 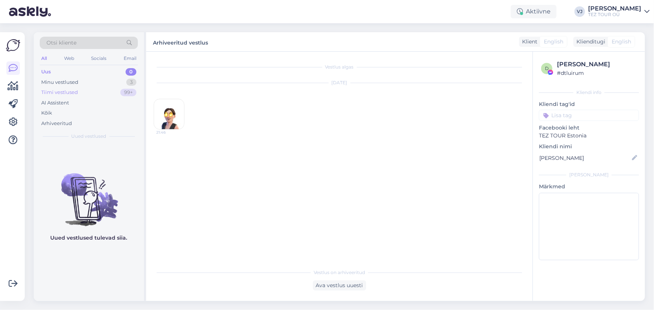 What do you see at coordinates (44, 58) in the screenshot?
I see `div: All` at bounding box center [44, 58].